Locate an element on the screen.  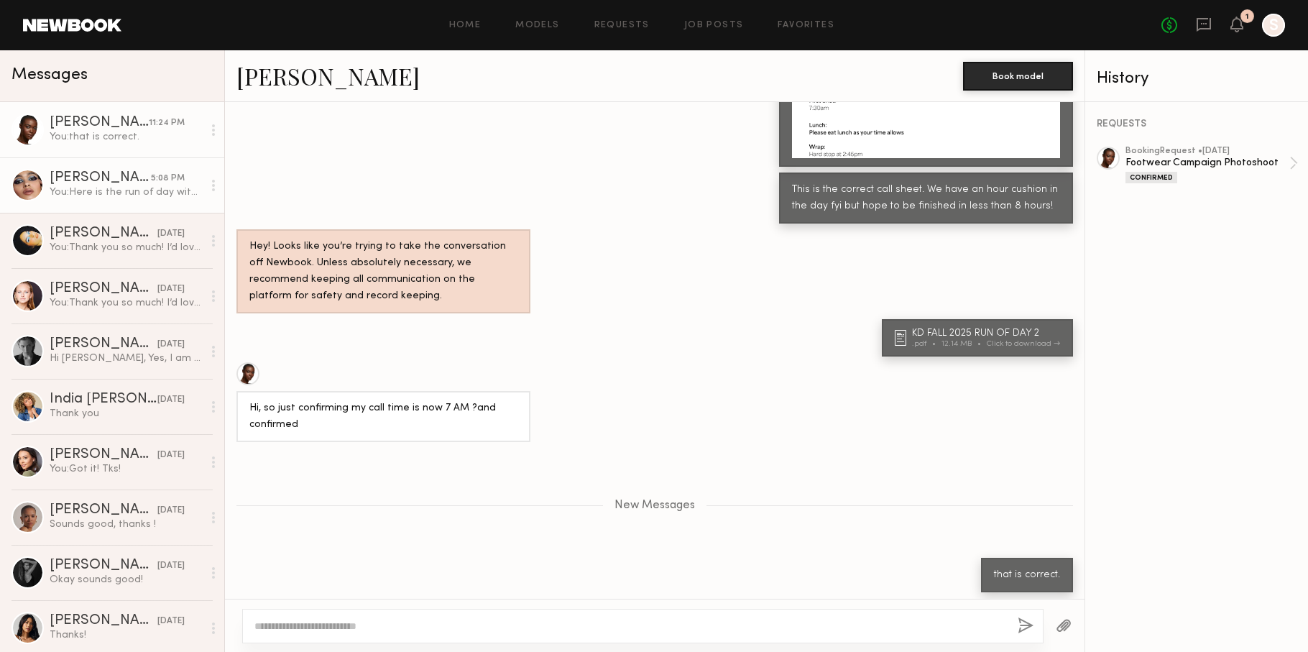
div: KD FALL 2025 RUN OF DAY 2 is located at coordinates (988, 333).